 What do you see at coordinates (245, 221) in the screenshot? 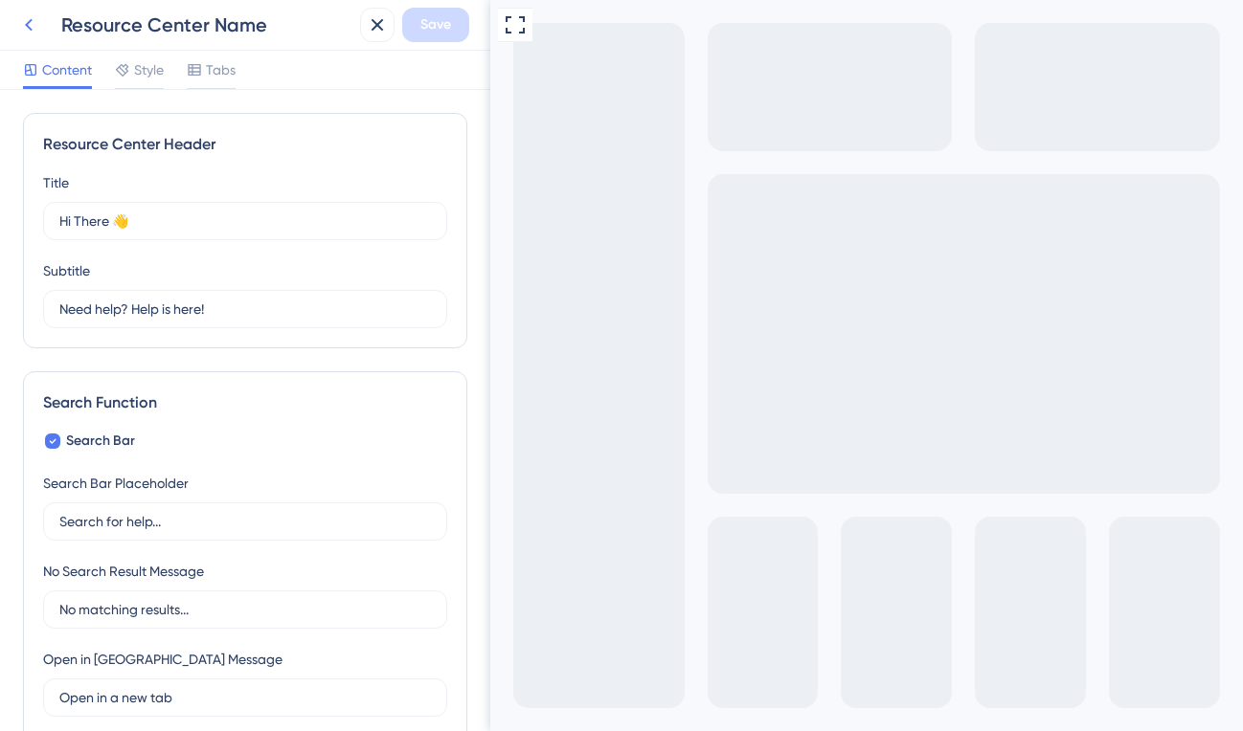
I see `input: Title` at bounding box center [245, 221].